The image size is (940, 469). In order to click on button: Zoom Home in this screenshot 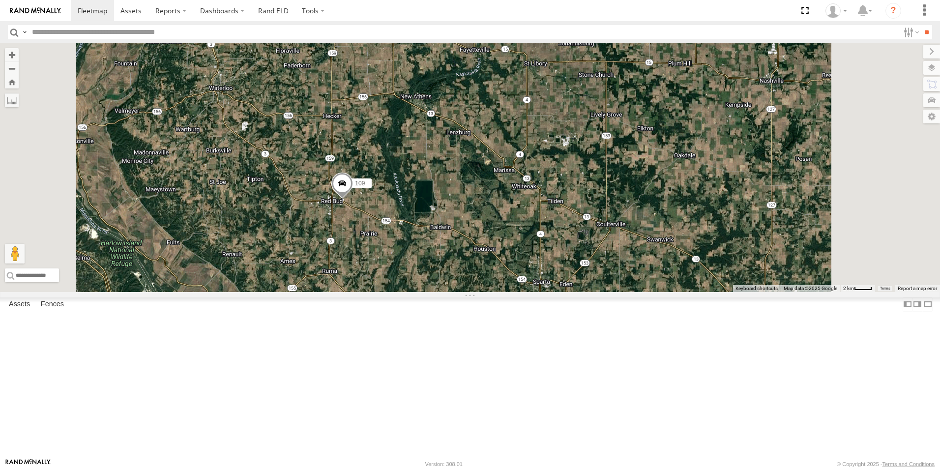, I will do `click(12, 82)`.